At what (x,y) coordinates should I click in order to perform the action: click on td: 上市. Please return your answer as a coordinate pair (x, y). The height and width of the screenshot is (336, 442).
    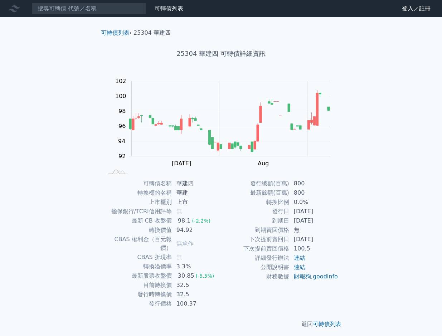
    Looking at the image, I should click on (196, 202).